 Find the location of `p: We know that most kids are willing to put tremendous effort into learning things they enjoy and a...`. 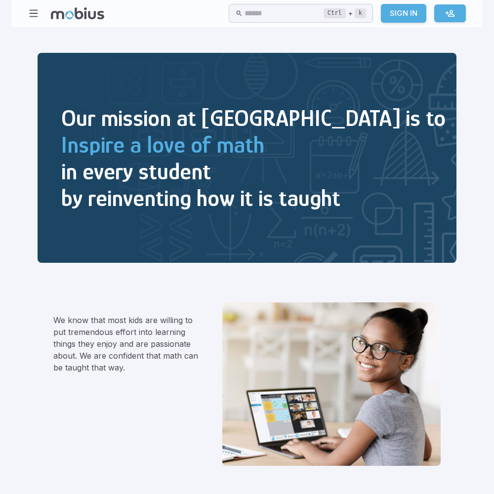

p: We know that most kids are willing to put tremendous effort into learning things they enjoy and a... is located at coordinates (126, 344).